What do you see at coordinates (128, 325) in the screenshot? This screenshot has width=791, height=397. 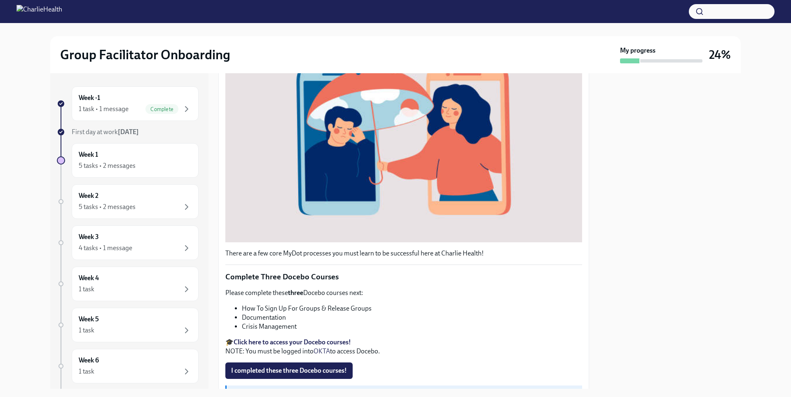 I see `a: Week 51 task` at bounding box center [128, 325].